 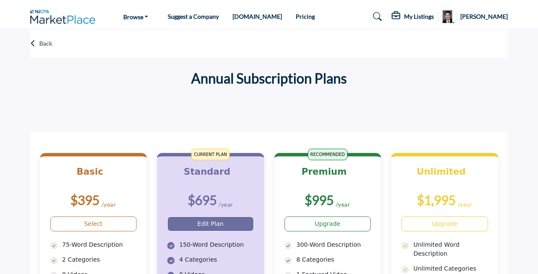 What do you see at coordinates (46, 43) in the screenshot?
I see `p: Back` at bounding box center [46, 43].